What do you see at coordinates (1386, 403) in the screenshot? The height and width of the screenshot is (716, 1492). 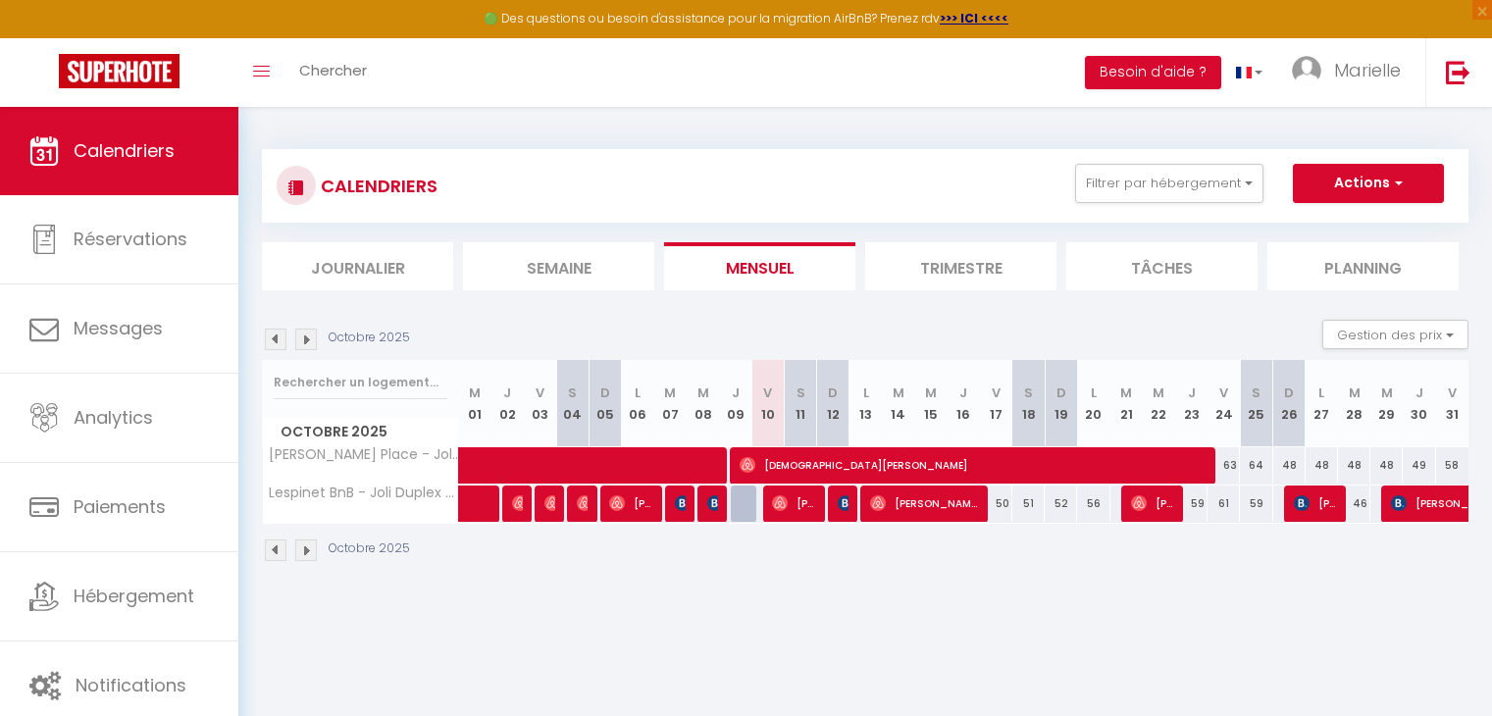 I see `th: 29` at bounding box center [1386, 403].